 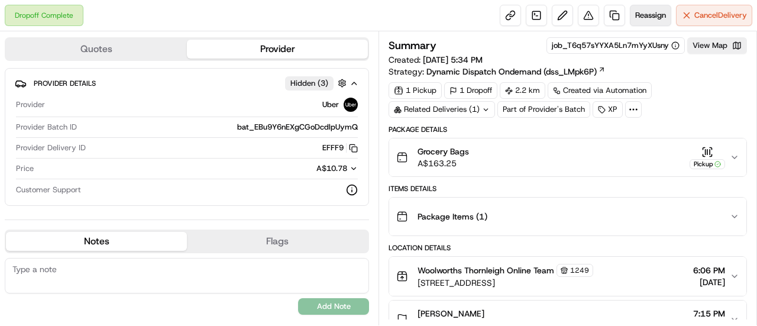 I want to click on a: Dynamic Dispatch Ondemand (dss_LMpk6P), so click(x=516, y=72).